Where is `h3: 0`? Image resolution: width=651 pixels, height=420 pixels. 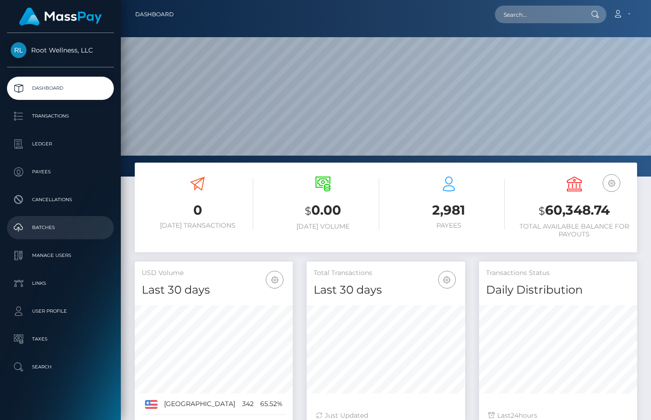
h3: 0 is located at coordinates (198, 210).